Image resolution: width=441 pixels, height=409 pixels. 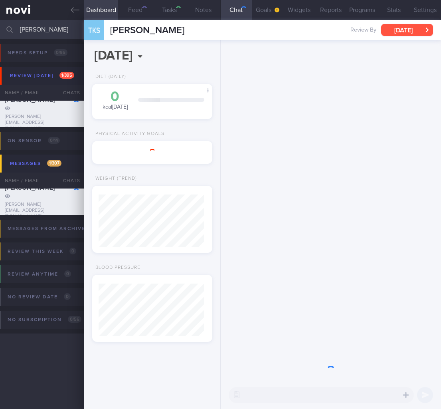 I want to click on div: Needs setup, so click(x=38, y=53).